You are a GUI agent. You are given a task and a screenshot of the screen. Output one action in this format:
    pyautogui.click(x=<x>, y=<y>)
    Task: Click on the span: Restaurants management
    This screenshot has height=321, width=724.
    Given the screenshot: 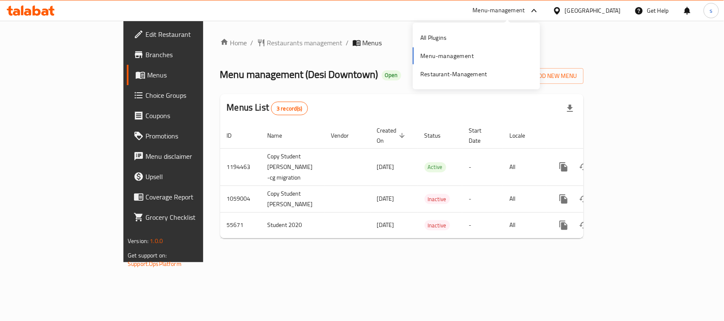 What is the action you would take?
    pyautogui.click(x=305, y=43)
    